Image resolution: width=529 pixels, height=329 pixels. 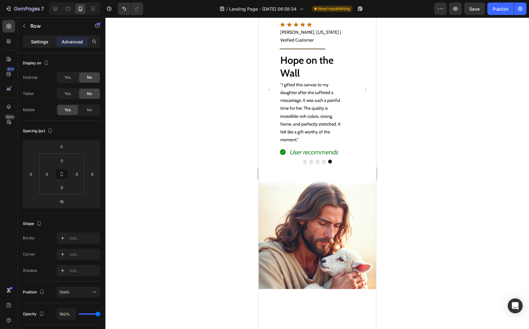 I want to click on p: "I gifted this canvas to my daughter after she suffered a miscarriage. It was such a painful time..., so click(x=53, y=95).